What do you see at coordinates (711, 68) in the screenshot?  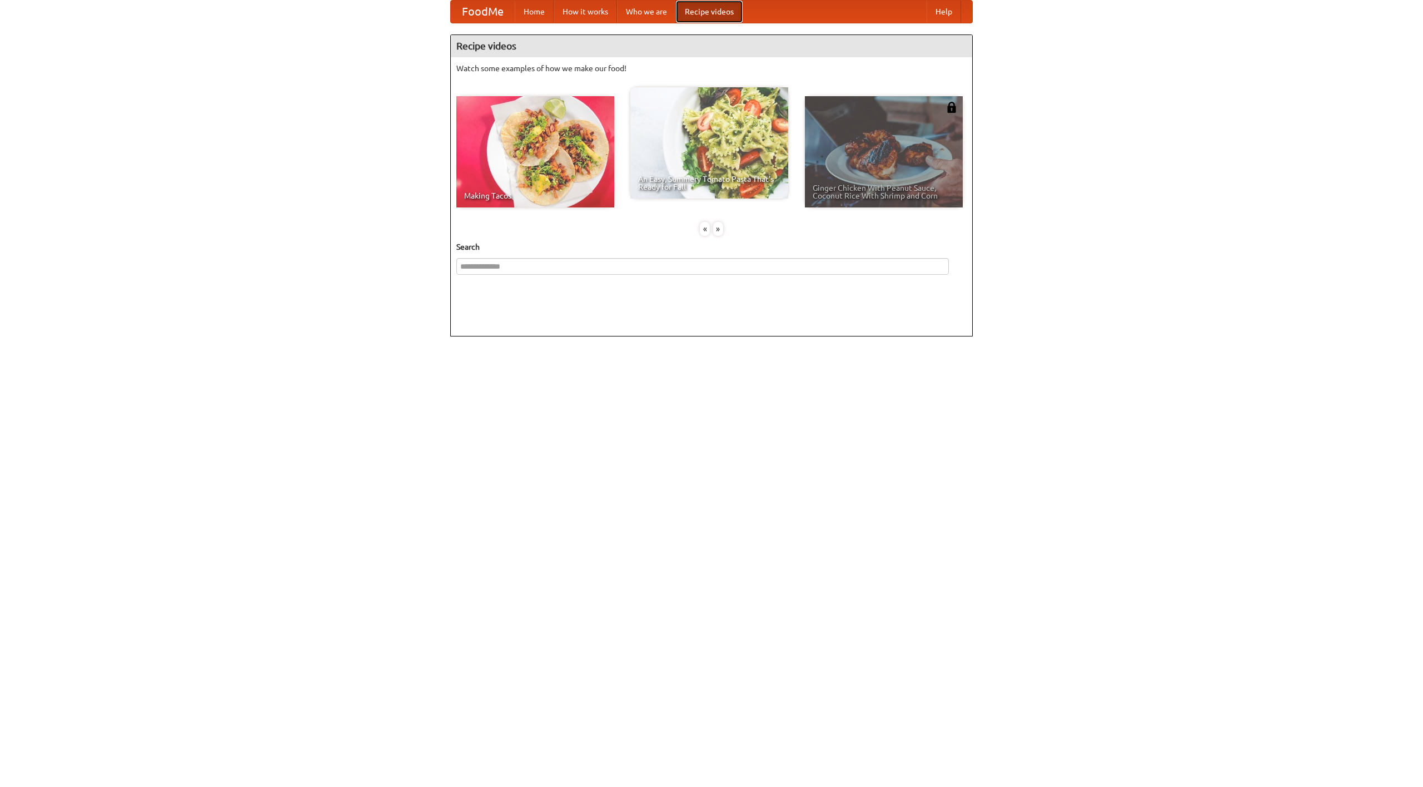 I see `p: Watch some examples of how we make our food!` at bounding box center [711, 68].